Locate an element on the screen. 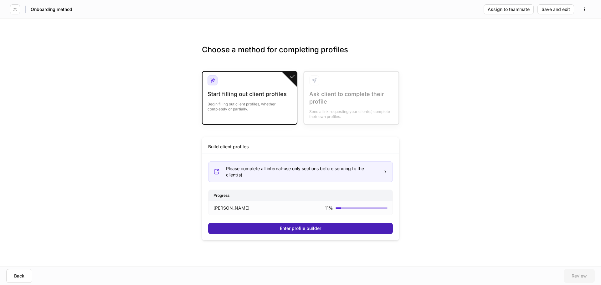 The height and width of the screenshot is (285, 601). button: Save and exit is located at coordinates (556, 9).